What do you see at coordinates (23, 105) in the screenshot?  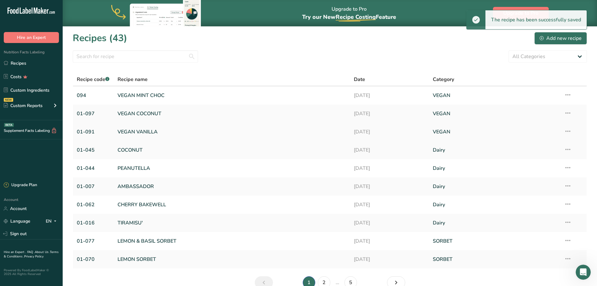 I see `div: Custom Reports` at bounding box center [23, 105].